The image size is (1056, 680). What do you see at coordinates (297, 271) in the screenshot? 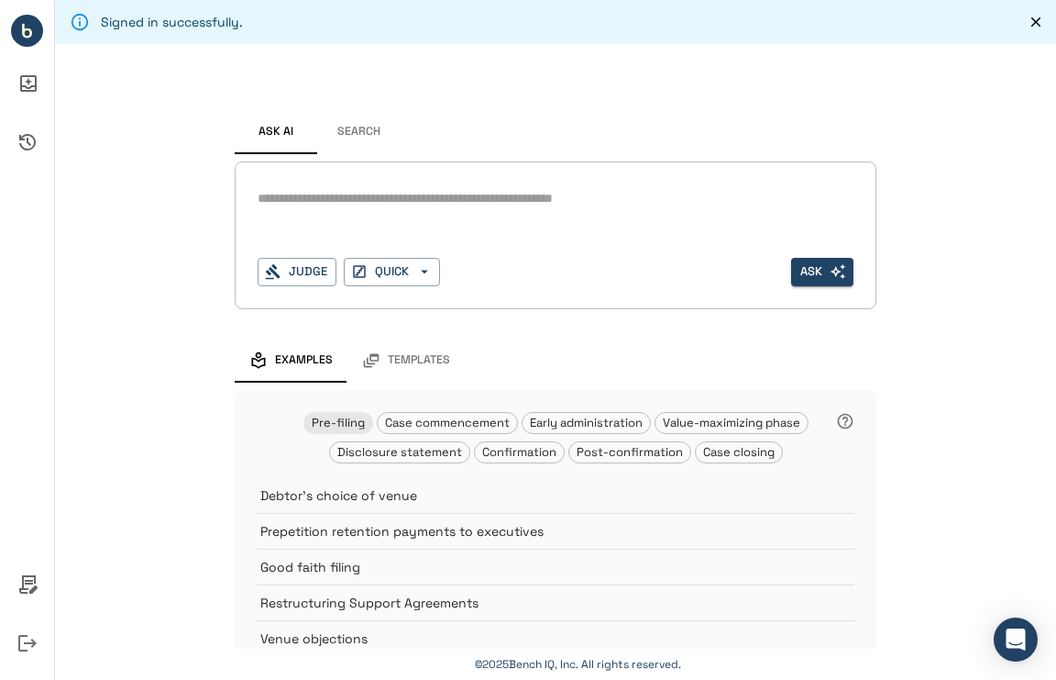
I see `button: Judge` at bounding box center [297, 271].